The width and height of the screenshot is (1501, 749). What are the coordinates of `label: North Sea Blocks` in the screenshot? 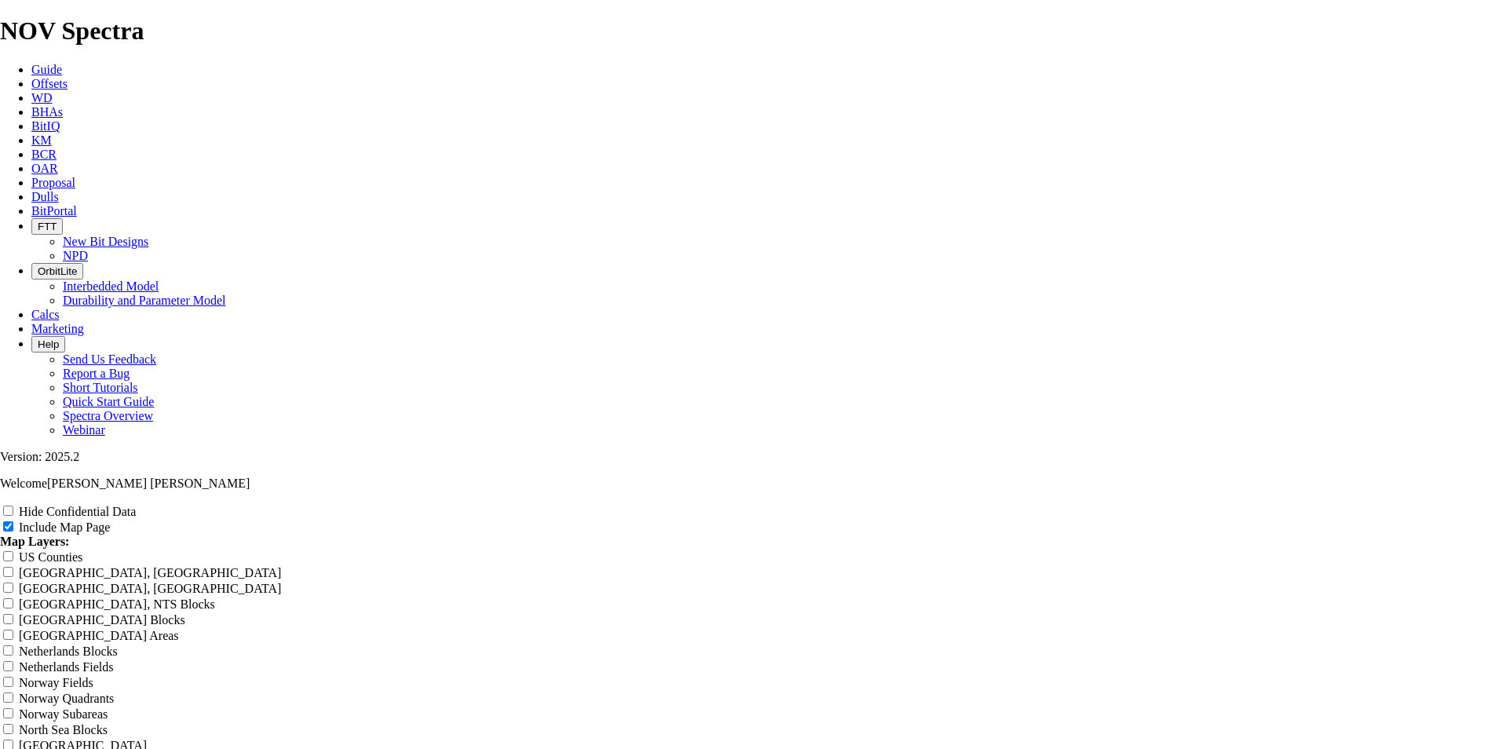 It's located at (63, 729).